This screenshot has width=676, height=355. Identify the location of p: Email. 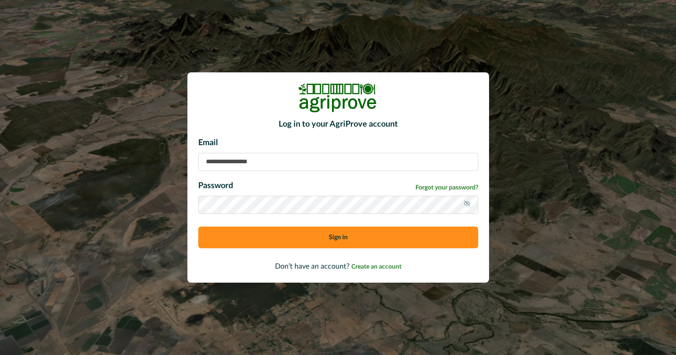
(338, 143).